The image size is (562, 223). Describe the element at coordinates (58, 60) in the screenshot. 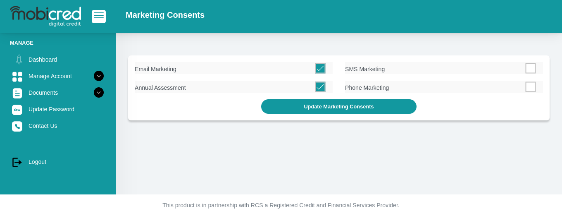

I see `a: Dashboard` at that location.